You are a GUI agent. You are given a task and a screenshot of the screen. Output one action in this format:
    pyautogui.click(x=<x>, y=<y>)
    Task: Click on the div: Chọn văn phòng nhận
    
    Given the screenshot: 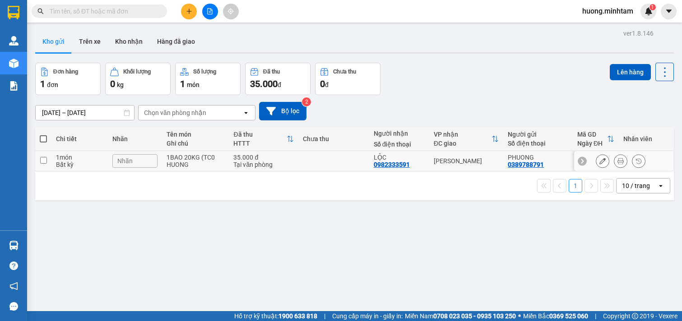 What is the action you would take?
    pyautogui.click(x=175, y=113)
    